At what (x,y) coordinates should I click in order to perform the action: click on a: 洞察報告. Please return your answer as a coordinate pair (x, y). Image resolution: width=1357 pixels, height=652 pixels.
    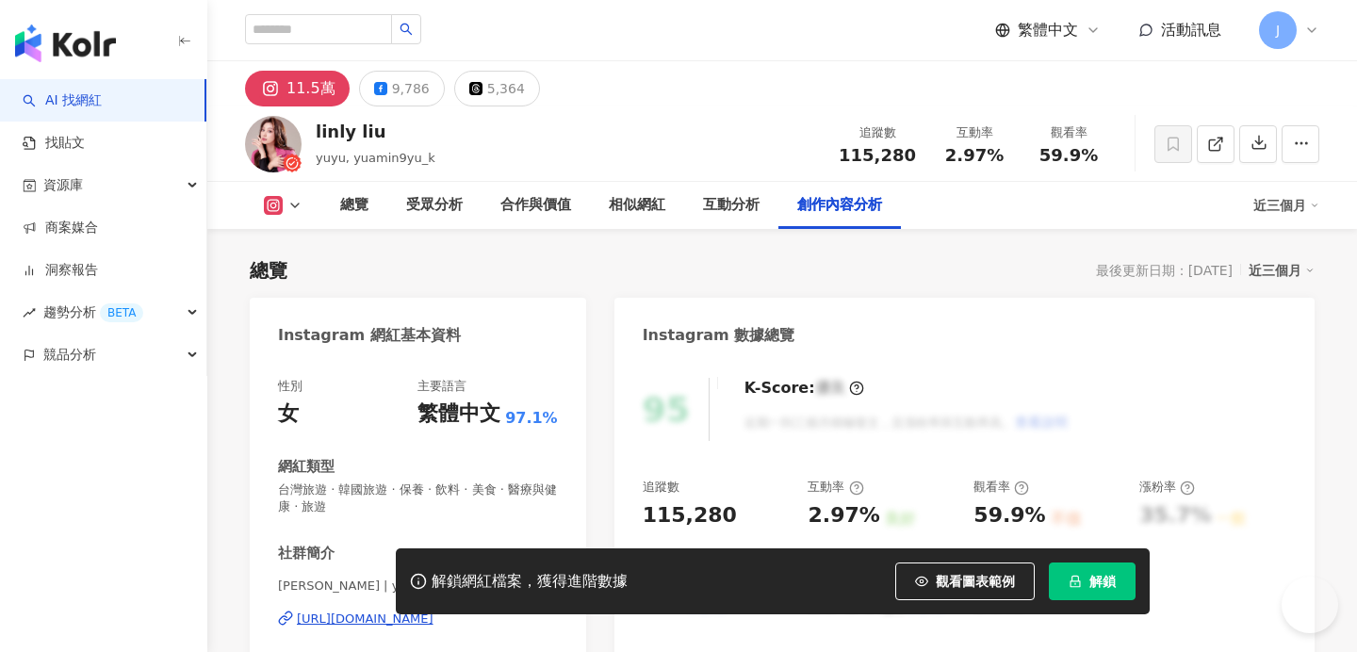
    Looking at the image, I should click on (60, 271).